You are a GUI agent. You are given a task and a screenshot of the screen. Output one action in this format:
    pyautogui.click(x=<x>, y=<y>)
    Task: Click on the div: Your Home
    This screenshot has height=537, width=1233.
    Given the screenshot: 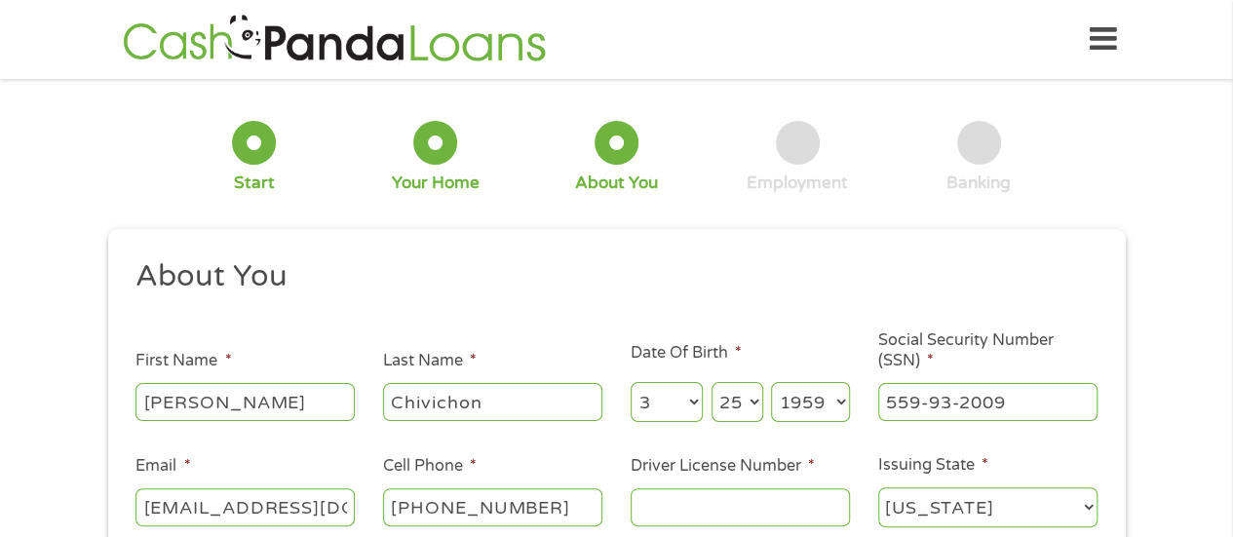 What is the action you would take?
    pyautogui.click(x=436, y=183)
    